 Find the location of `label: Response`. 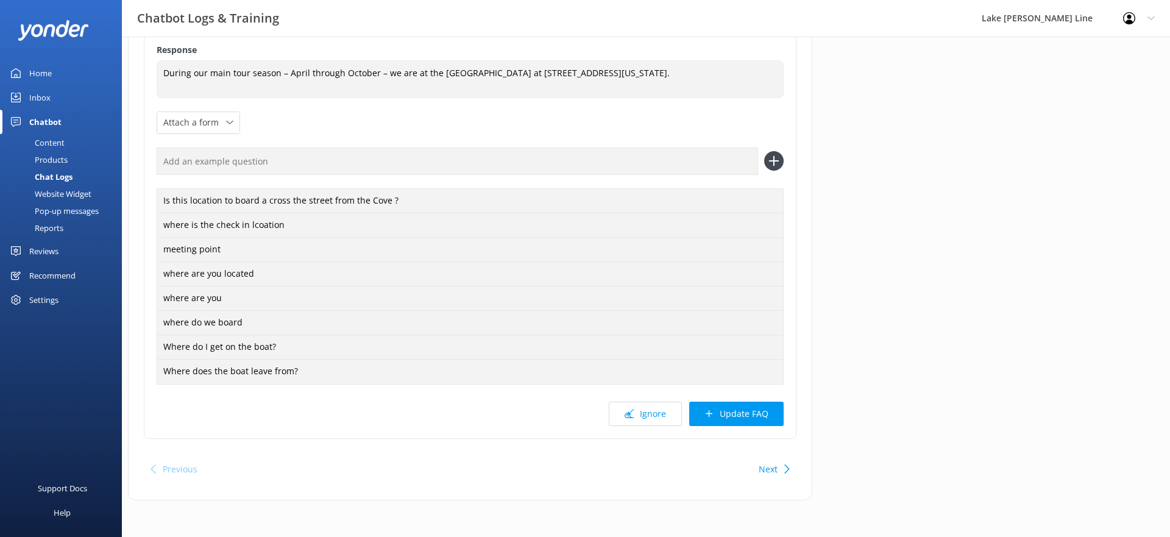

label: Response is located at coordinates (470, 50).